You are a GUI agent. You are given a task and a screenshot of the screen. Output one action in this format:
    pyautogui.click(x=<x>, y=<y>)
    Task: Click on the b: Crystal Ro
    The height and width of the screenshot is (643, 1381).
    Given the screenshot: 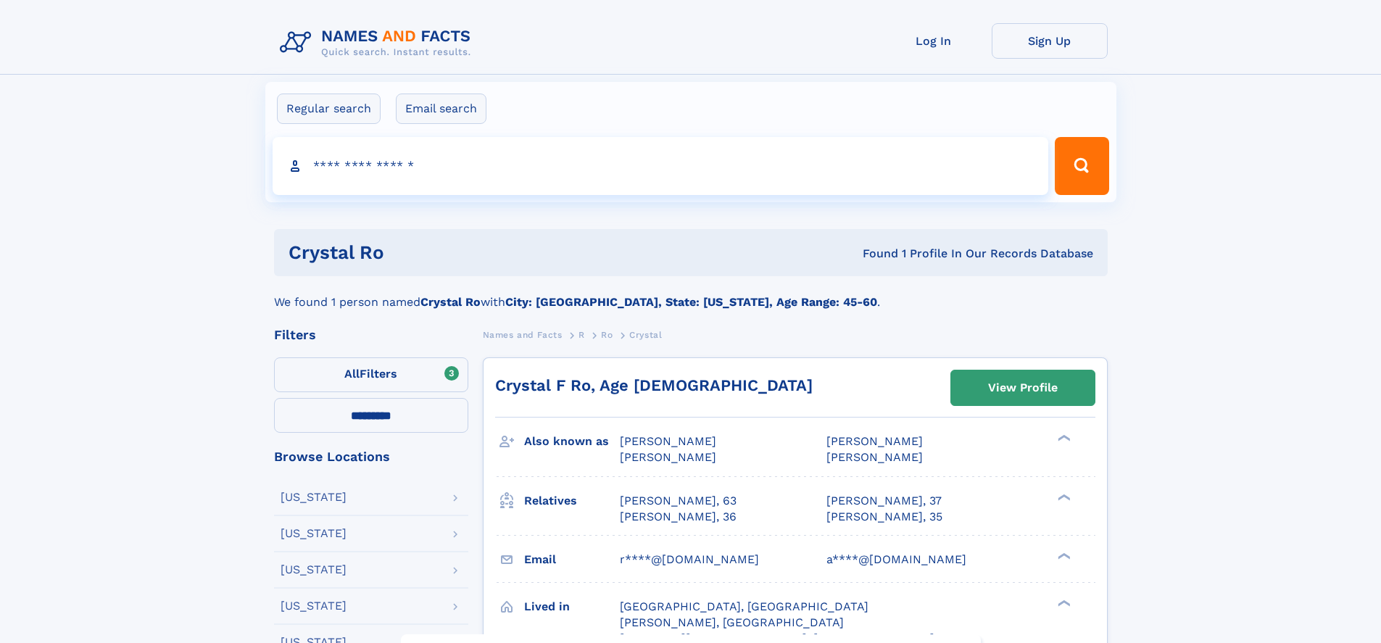 What is the action you would take?
    pyautogui.click(x=450, y=302)
    